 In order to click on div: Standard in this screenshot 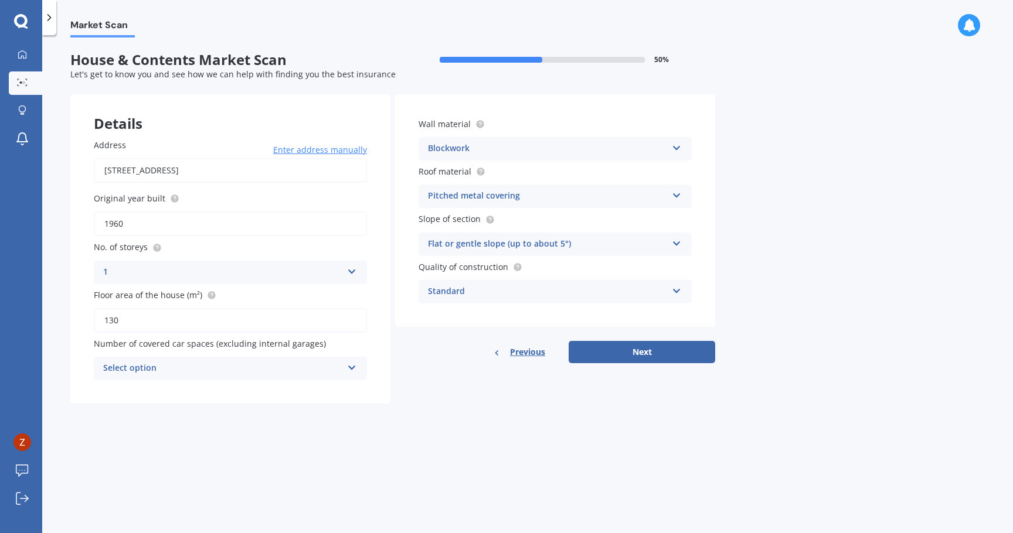, I will do `click(547, 292)`.